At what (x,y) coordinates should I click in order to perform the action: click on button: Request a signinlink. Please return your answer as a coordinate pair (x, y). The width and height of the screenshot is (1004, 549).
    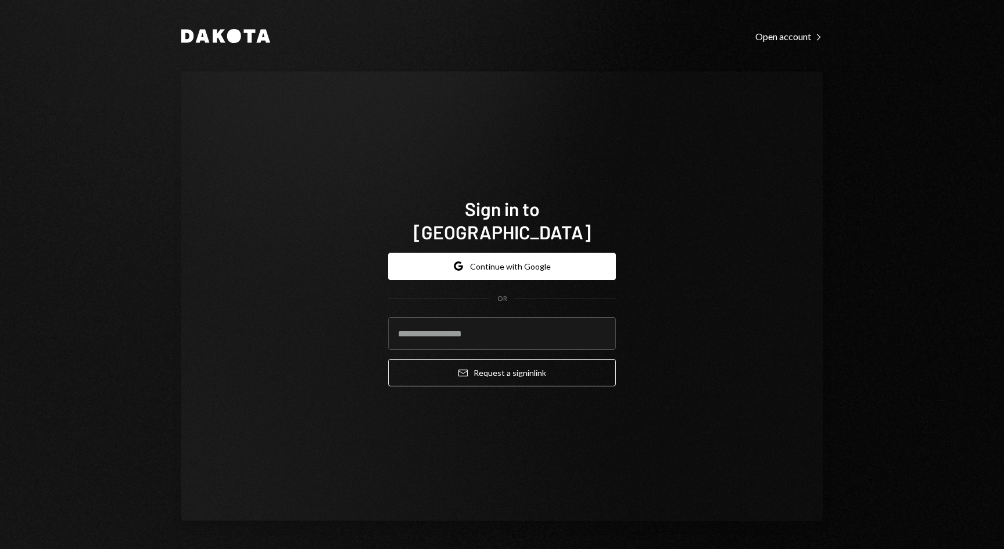
    Looking at the image, I should click on (502, 372).